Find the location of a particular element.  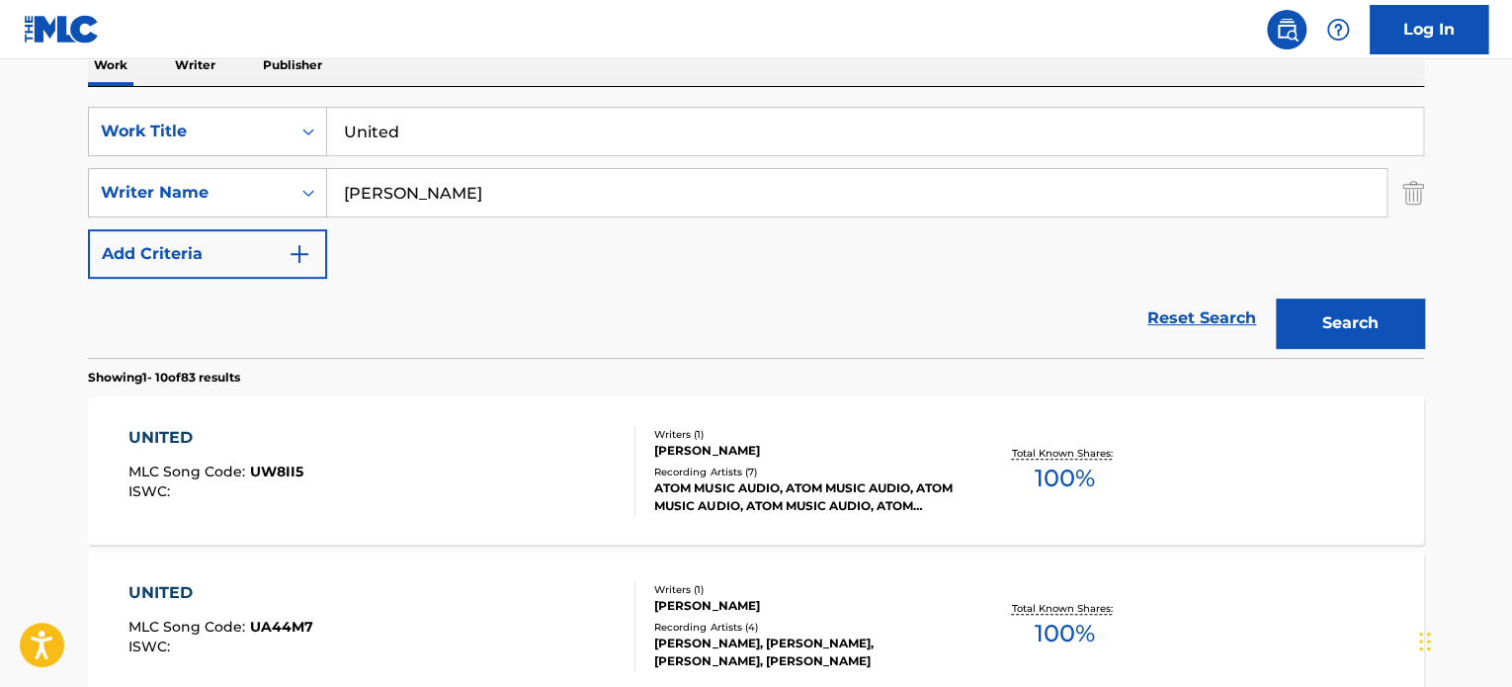

p: Writer is located at coordinates (195, 65).